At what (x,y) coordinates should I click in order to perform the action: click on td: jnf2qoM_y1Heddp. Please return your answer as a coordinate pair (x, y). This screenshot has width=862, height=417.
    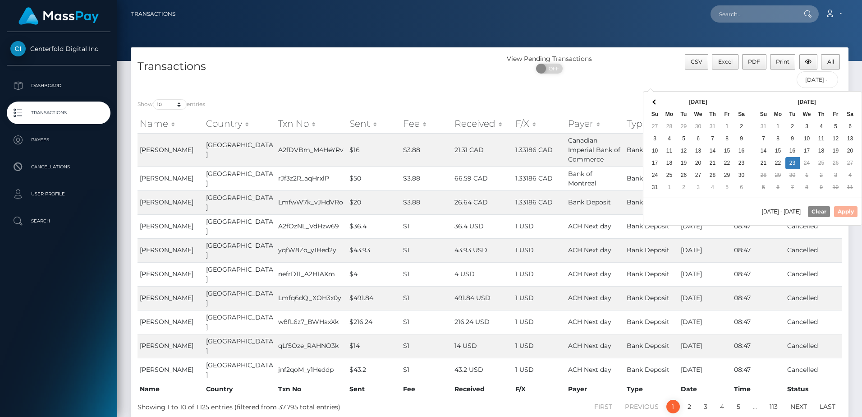
    Looking at the image, I should click on (312, 369).